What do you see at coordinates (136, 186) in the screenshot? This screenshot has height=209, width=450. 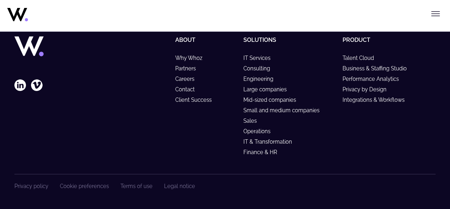 I see `a: Terms of use` at bounding box center [136, 186].